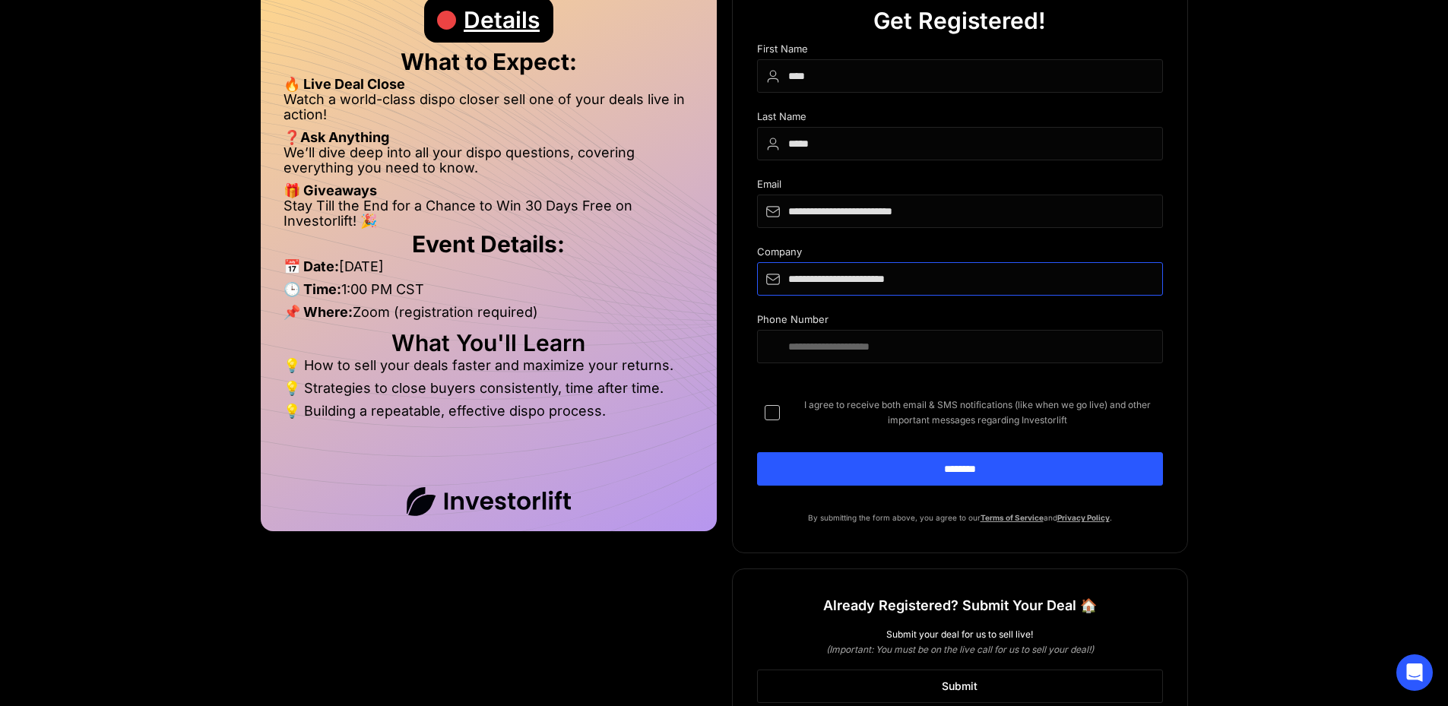 The image size is (1448, 706). Describe the element at coordinates (1011, 517) in the screenshot. I see `strong: Terms of Service` at that location.